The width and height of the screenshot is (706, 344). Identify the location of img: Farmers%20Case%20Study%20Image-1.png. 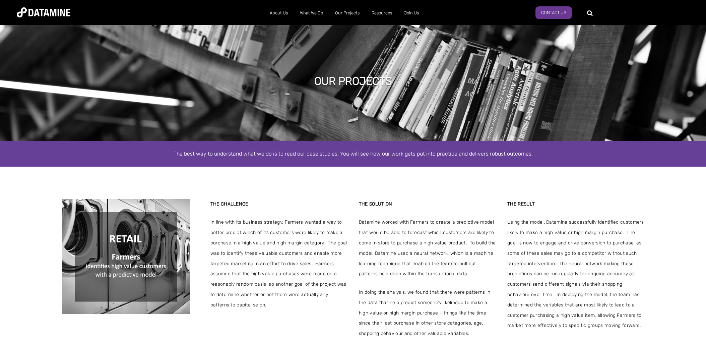
(126, 256).